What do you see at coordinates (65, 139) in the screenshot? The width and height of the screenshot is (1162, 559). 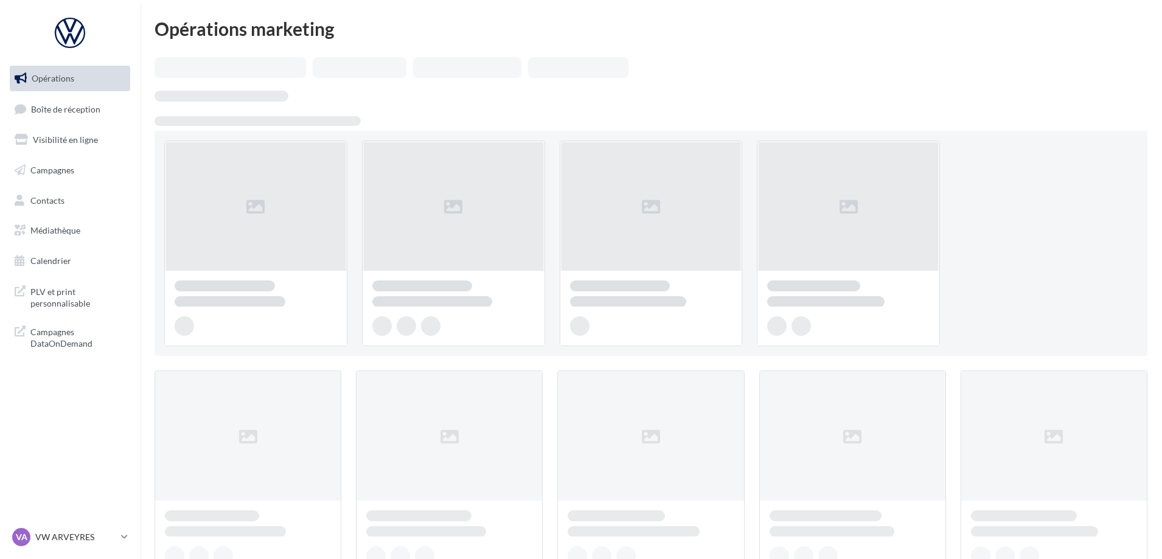 I see `span: Visibilité en ligne` at bounding box center [65, 139].